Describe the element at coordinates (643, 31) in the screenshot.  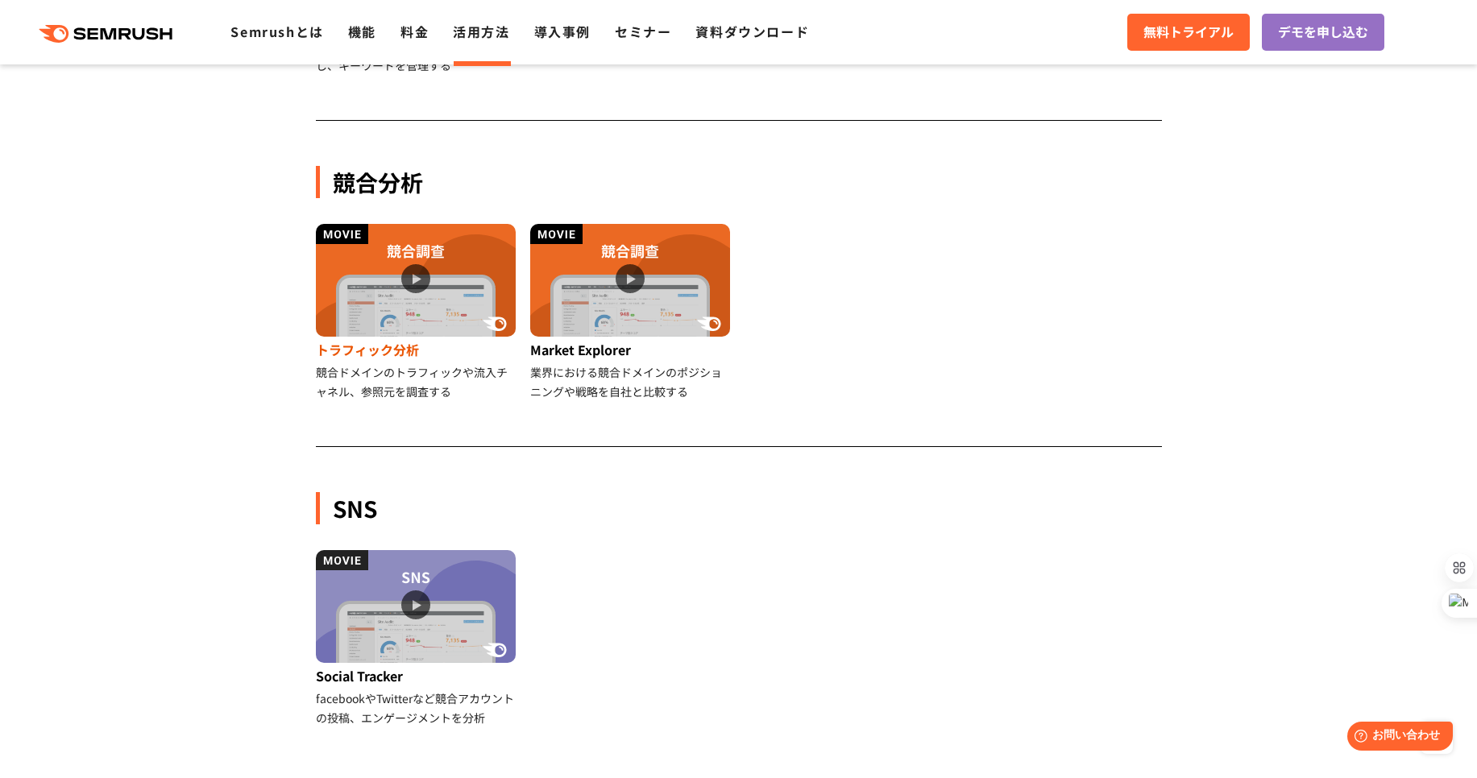
I see `a: セミナー` at that location.